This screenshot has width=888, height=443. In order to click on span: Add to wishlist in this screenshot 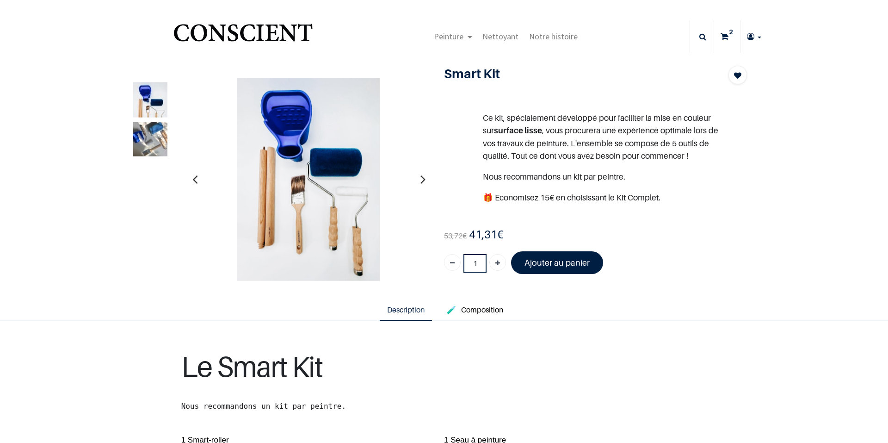, I will do `click(738, 75)`.